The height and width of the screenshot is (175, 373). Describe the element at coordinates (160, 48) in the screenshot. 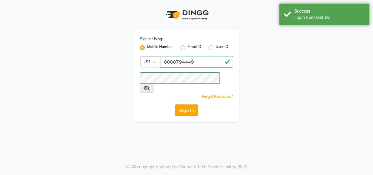

I see `label: Mobile Number` at that location.